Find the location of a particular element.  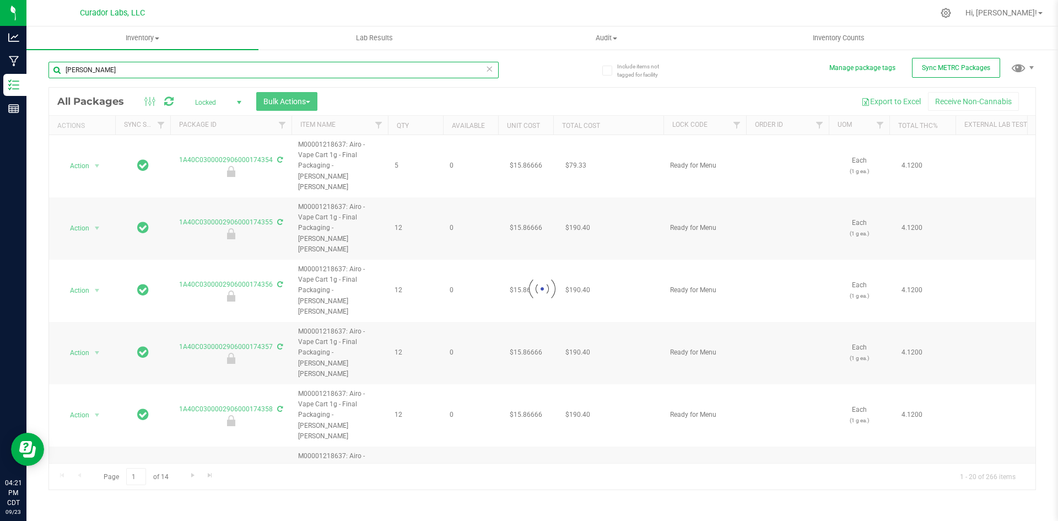

inline-svg: Manufacturing is located at coordinates (14, 61).